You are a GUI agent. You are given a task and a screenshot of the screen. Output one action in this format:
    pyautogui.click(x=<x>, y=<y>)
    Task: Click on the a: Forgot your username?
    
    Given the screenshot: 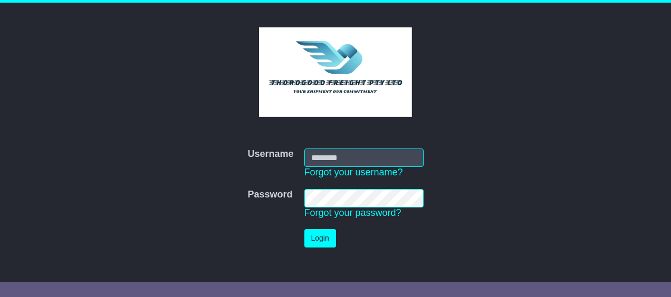 What is the action you would take?
    pyautogui.click(x=353, y=172)
    